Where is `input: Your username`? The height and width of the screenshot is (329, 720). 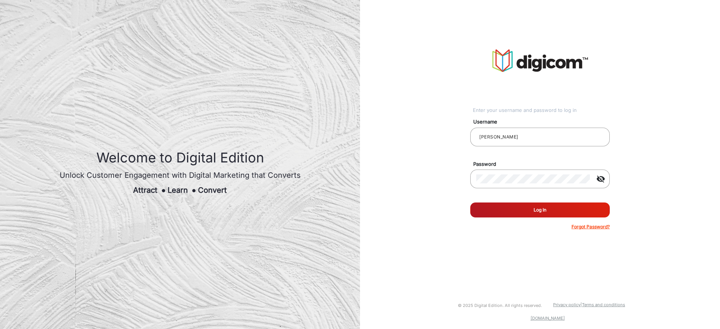 input: Your username is located at coordinates (540, 137).